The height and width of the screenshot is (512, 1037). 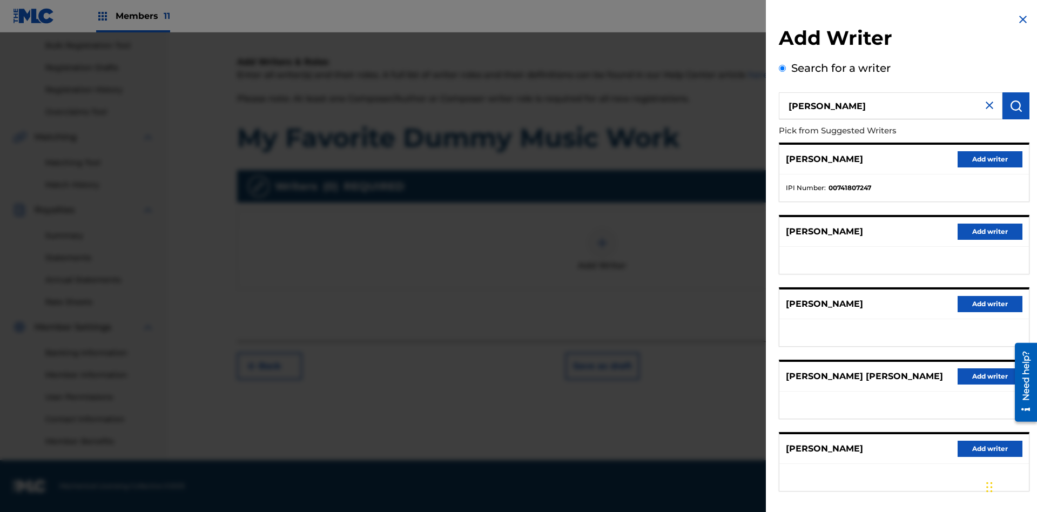 I want to click on div: Open Resource Center, so click(x=19, y=44).